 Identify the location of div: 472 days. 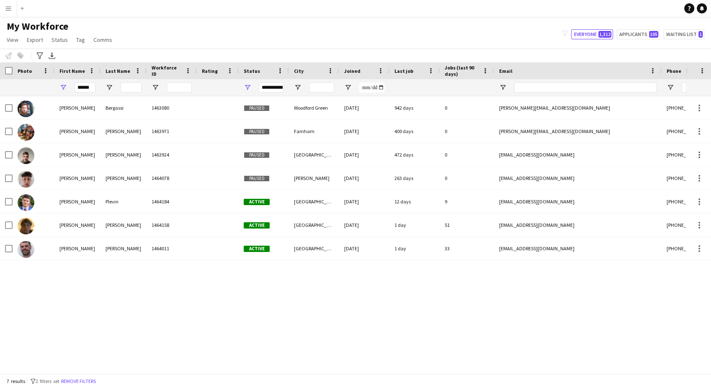
(414, 154).